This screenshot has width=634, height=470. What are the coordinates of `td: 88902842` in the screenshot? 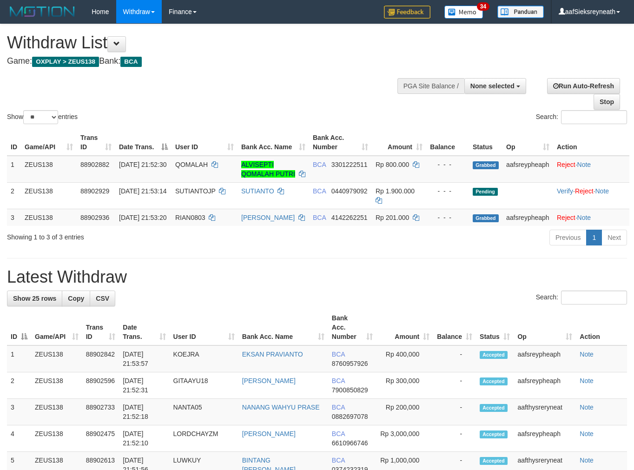 It's located at (101, 359).